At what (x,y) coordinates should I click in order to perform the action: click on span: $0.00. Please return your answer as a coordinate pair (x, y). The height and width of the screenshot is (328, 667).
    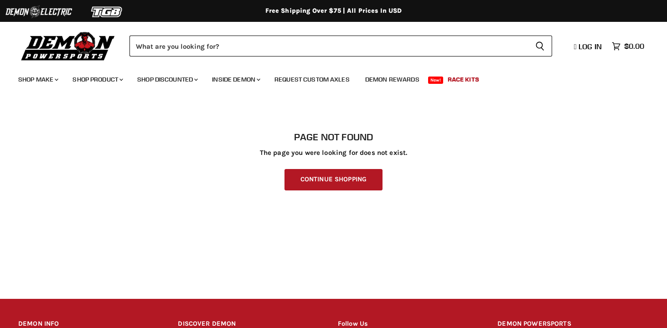
    Looking at the image, I should click on (634, 46).